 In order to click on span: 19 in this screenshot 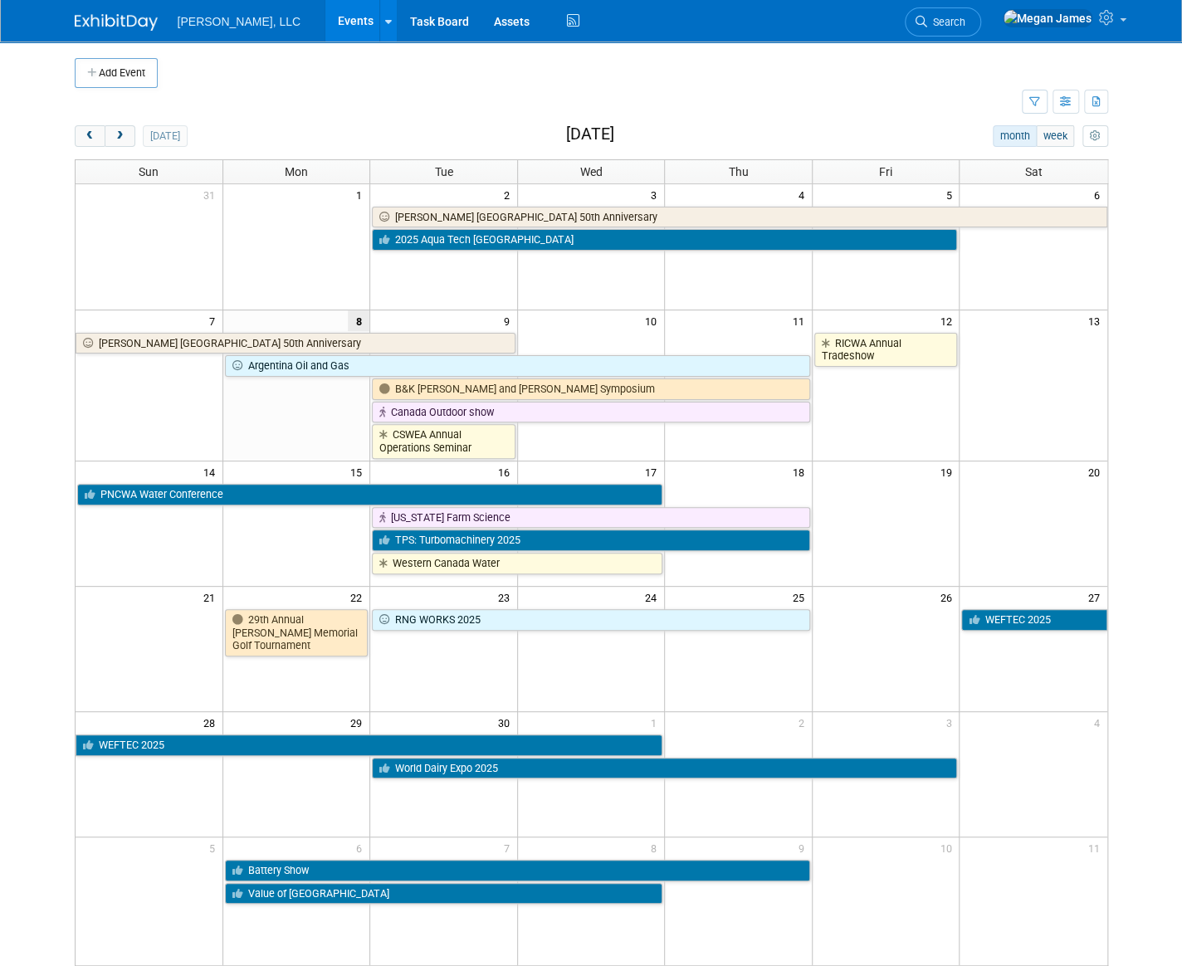, I will do `click(948, 471)`.